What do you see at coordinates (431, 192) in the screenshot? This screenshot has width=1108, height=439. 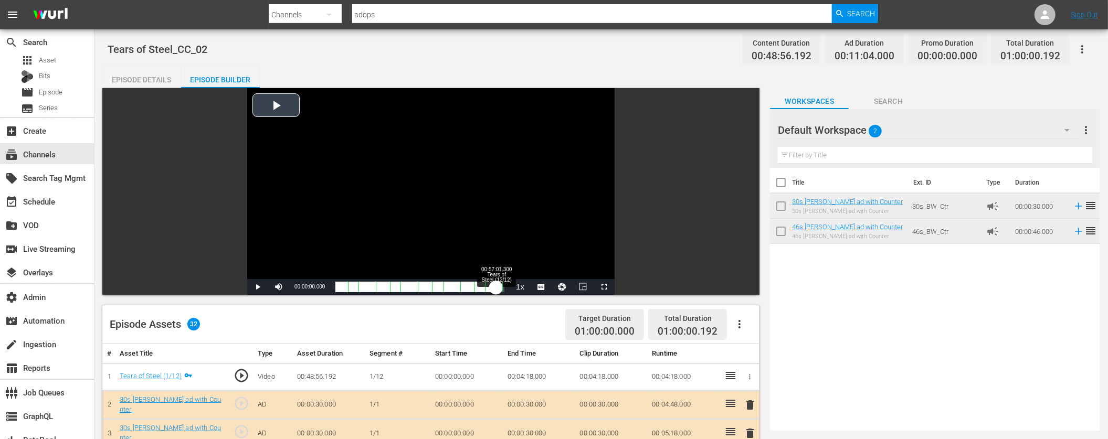 I see `div: Video Player` at bounding box center [431, 192].